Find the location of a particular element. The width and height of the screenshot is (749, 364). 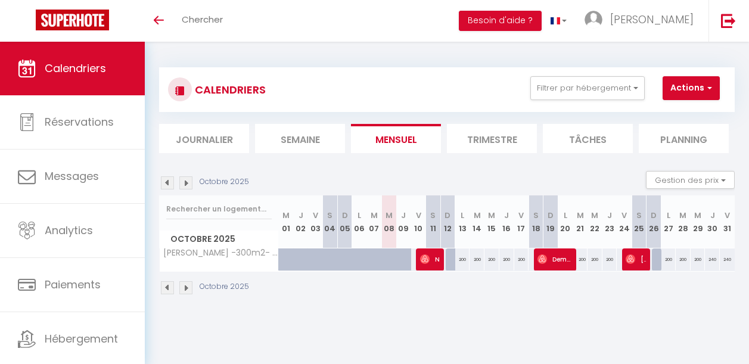

th: 11 is located at coordinates (433, 222).